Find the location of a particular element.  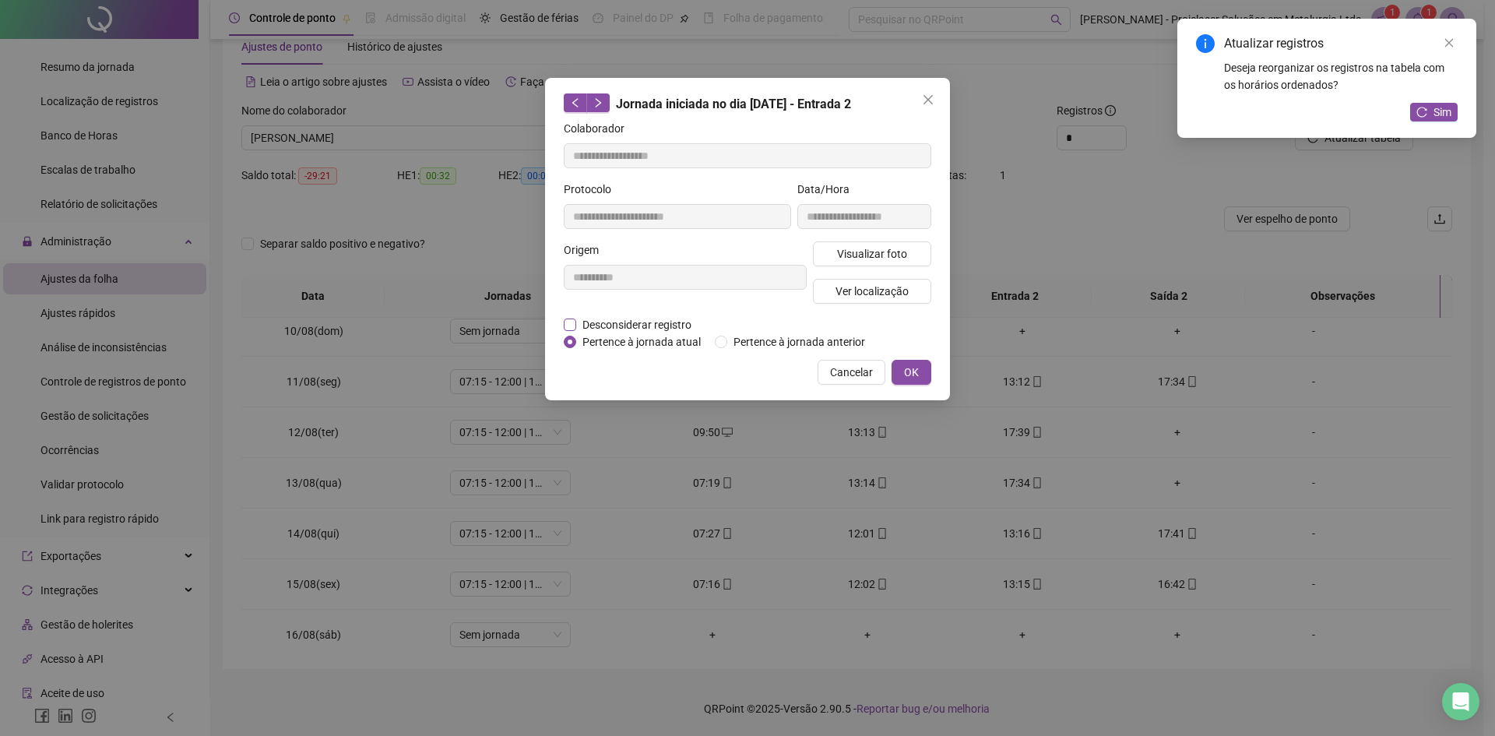

button: right is located at coordinates (598, 103).